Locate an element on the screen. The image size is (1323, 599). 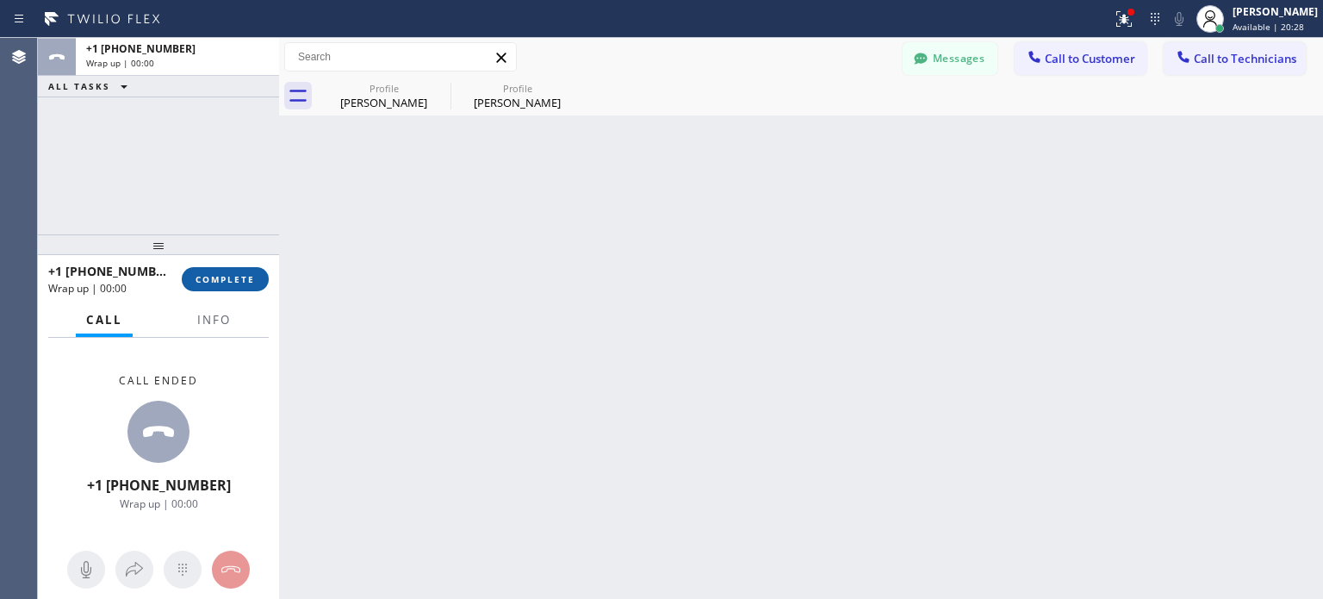
input: Search is located at coordinates (401, 57).